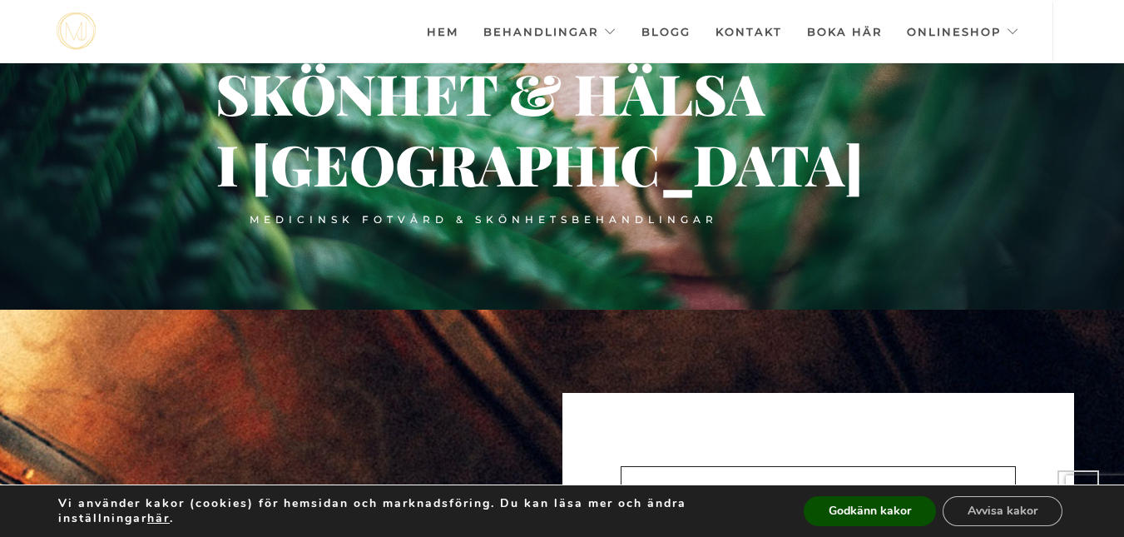 The image size is (1124, 537). Describe the element at coordinates (1003, 511) in the screenshot. I see `button: Avvisa kakor` at that location.